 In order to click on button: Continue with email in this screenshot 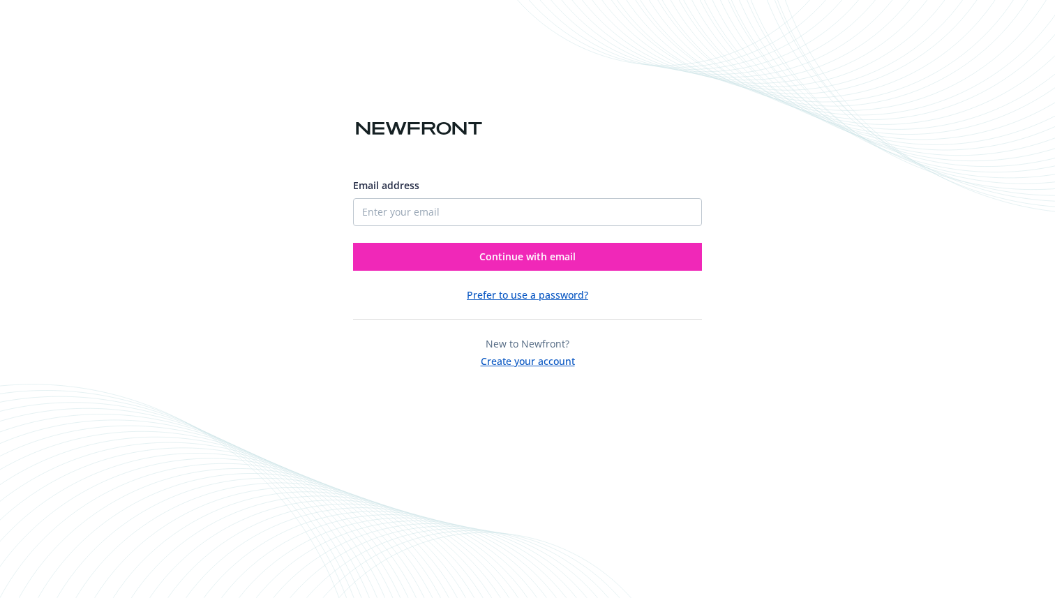, I will do `click(527, 257)`.